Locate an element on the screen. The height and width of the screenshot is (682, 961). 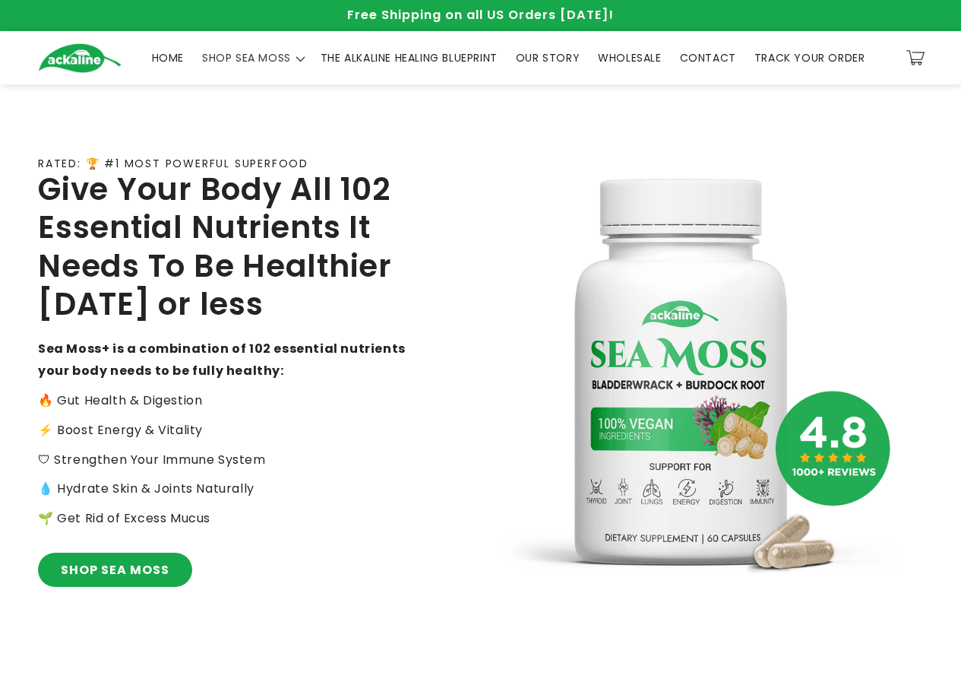
span: CONTACT is located at coordinates (708, 58).